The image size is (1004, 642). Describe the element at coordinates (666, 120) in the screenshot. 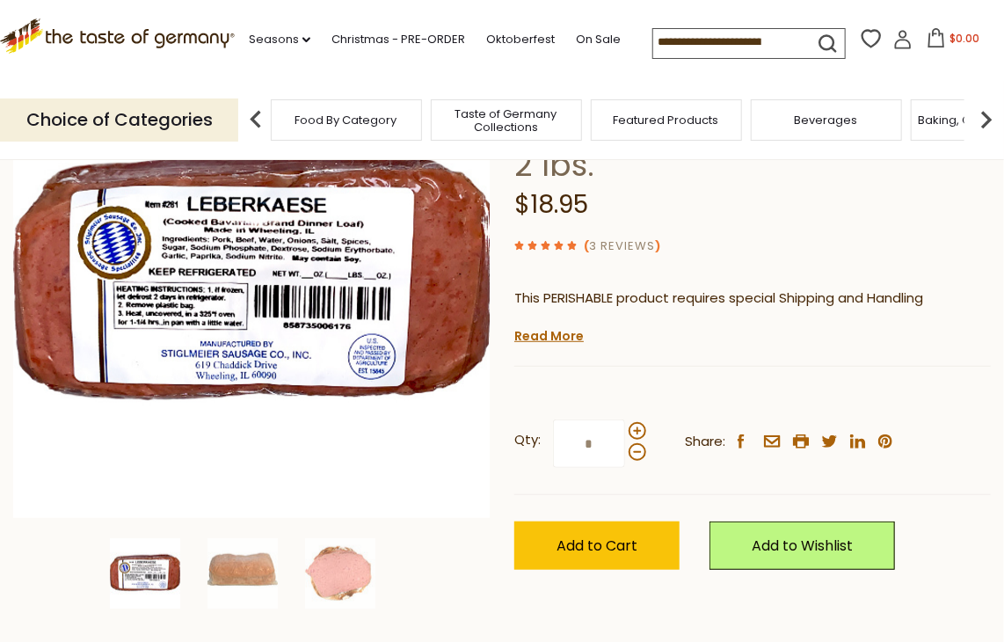

I see `span: Featured Products` at that location.